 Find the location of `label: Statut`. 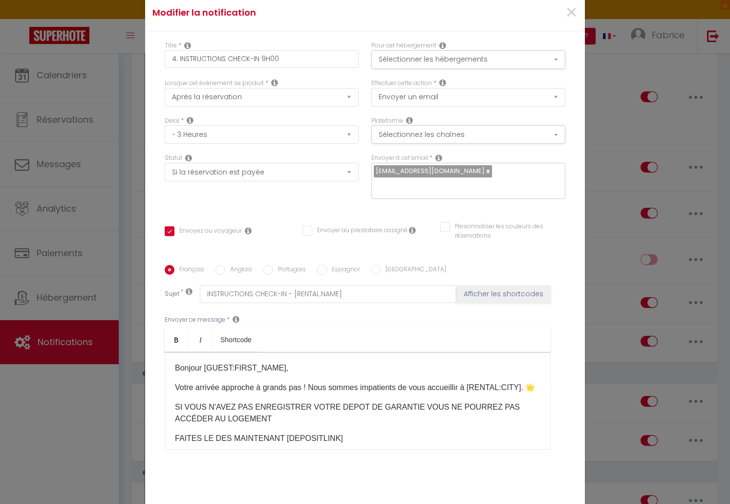

label: Statut is located at coordinates (174, 158).